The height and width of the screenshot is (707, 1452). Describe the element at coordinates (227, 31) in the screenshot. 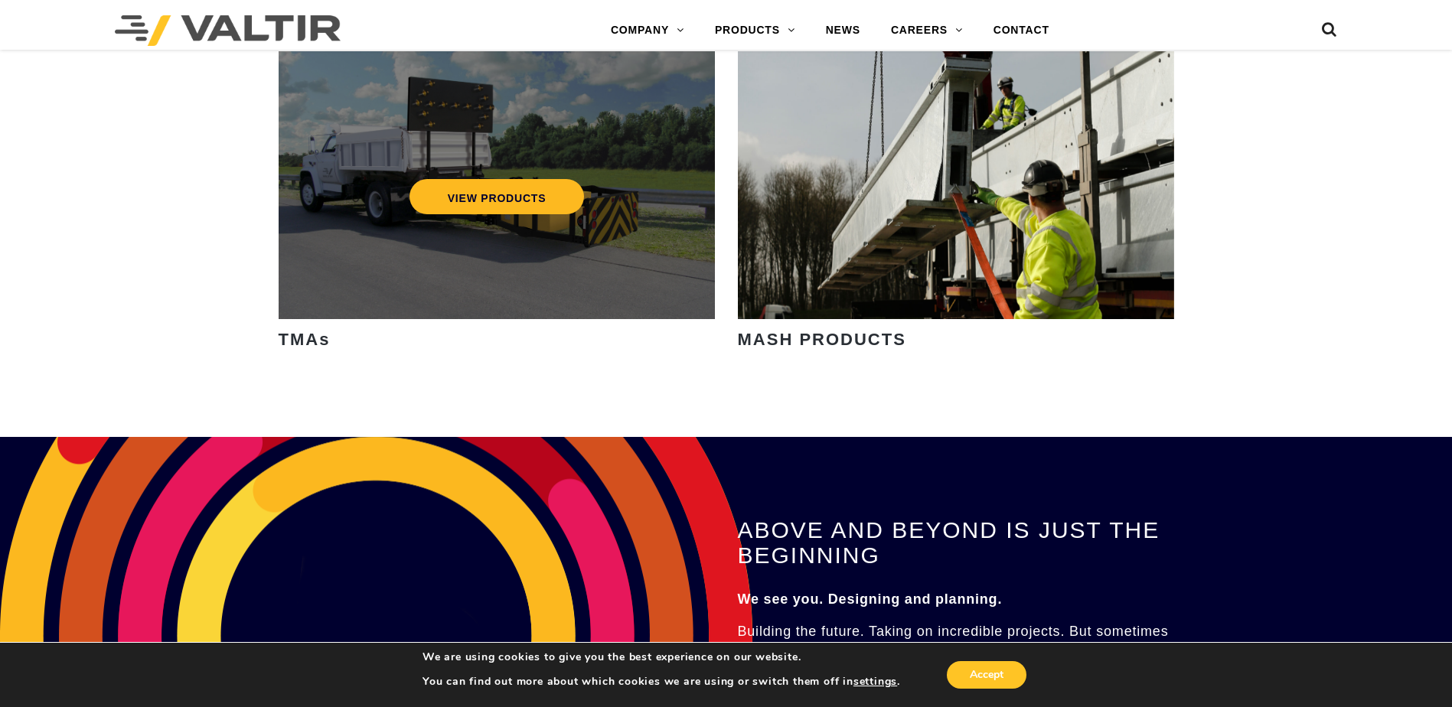

I see `img: Valtir` at that location.